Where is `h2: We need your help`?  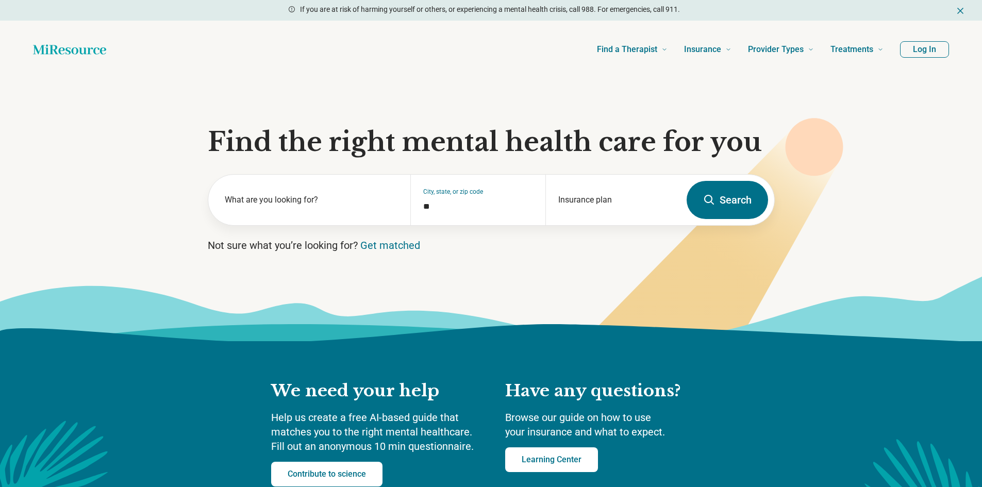
h2: We need your help is located at coordinates (378, 391).